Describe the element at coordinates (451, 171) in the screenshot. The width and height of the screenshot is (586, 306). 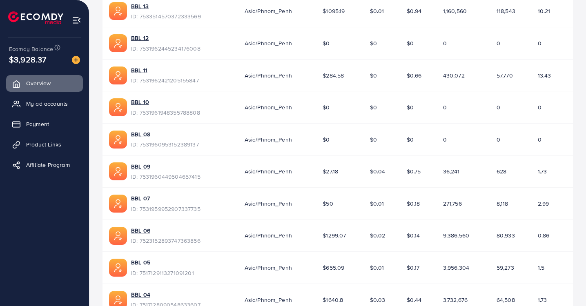
I see `span: 36,241` at that location.